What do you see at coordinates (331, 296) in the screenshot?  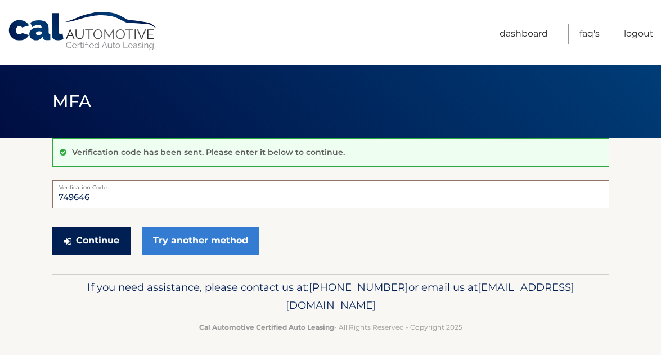 I see `p: If you need assistance, please contact us at: or email us at` at bounding box center [331, 296].